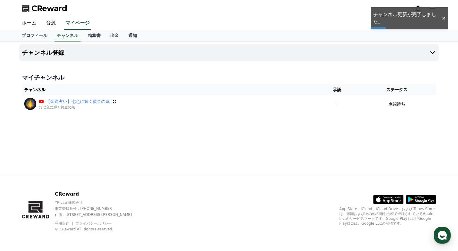 The height and width of the screenshot is (251, 458). What do you see at coordinates (133, 36) in the screenshot?
I see `a: 通知` at bounding box center [133, 36].